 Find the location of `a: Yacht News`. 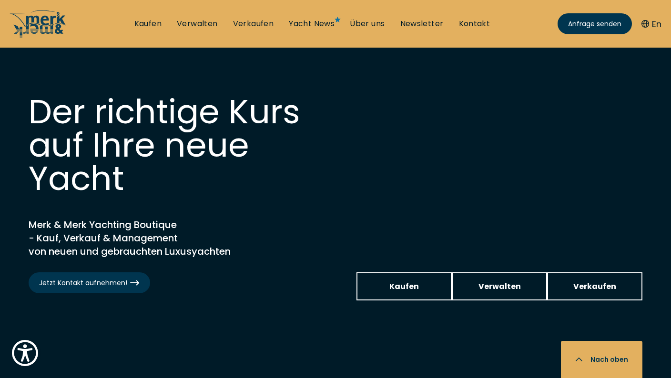

a: Yacht News is located at coordinates (312, 24).